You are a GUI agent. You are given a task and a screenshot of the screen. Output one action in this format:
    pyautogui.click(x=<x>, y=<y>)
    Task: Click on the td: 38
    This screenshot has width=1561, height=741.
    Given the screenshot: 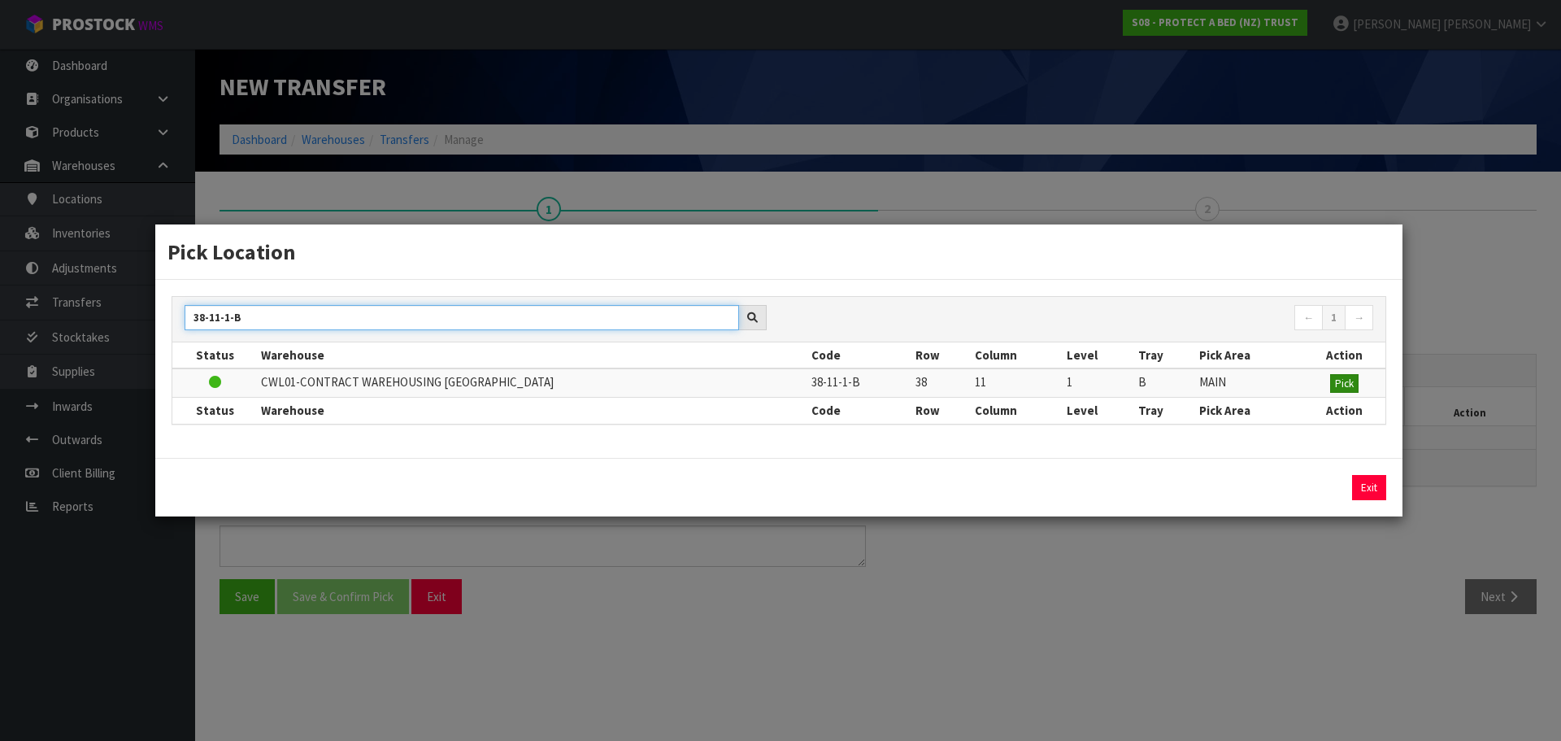 What is the action you would take?
    pyautogui.click(x=941, y=383)
    